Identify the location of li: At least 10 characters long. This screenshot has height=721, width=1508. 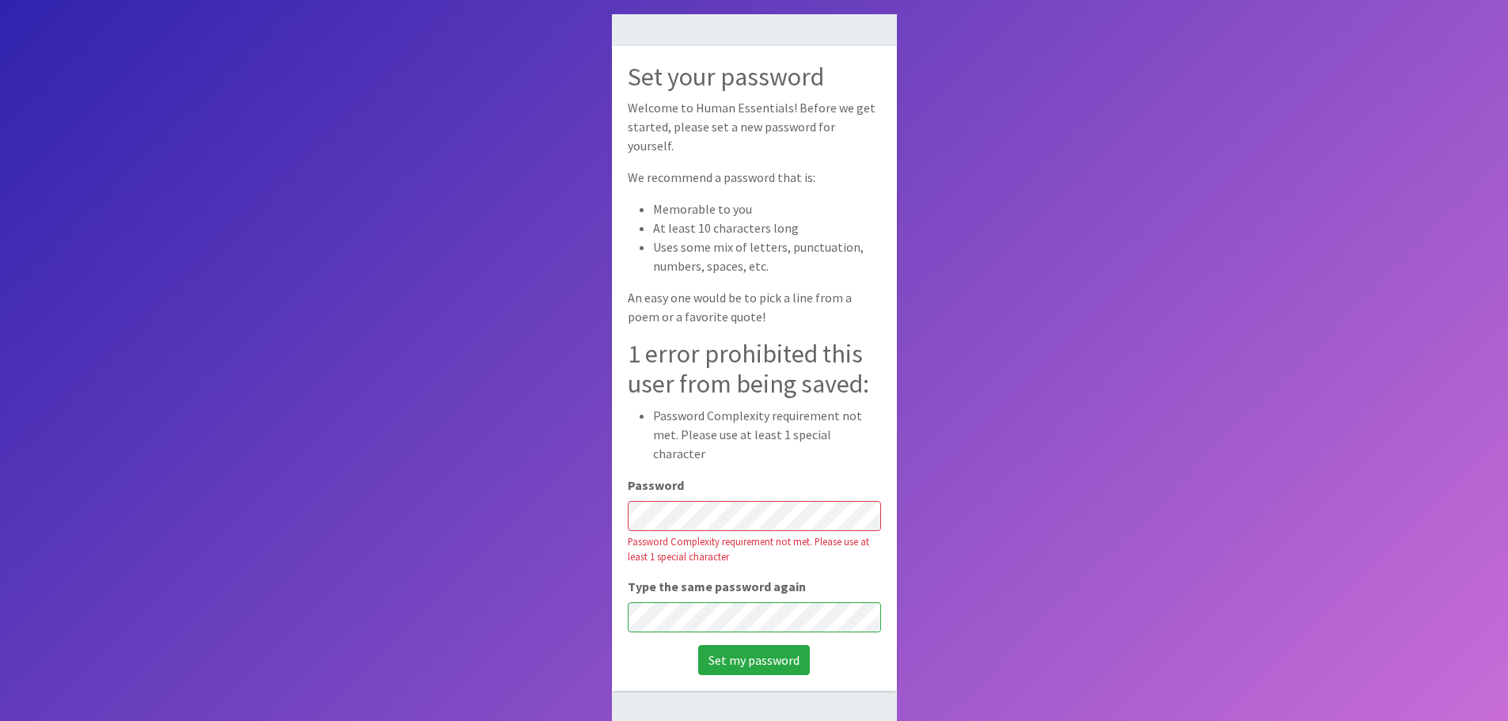
(767, 228).